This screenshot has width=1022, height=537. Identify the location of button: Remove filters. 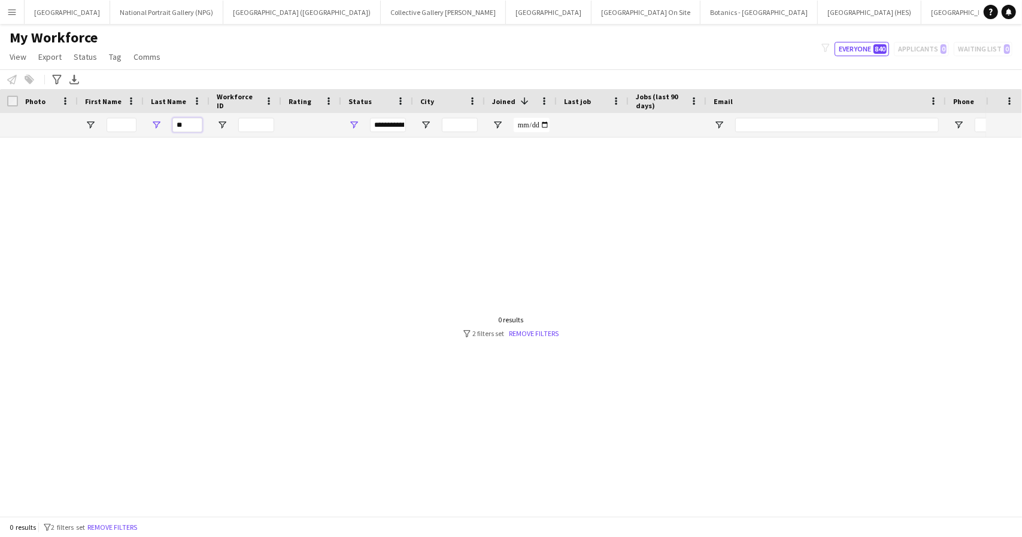
(112, 528).